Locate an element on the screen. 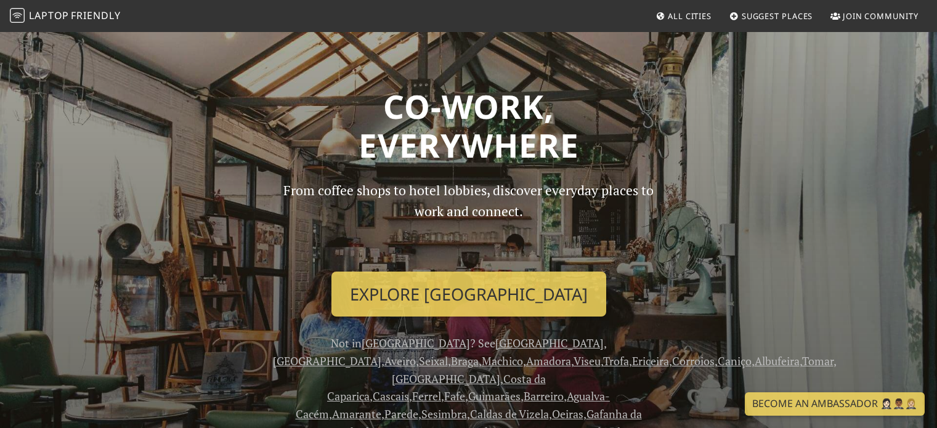  a: Amadora is located at coordinates (548, 361).